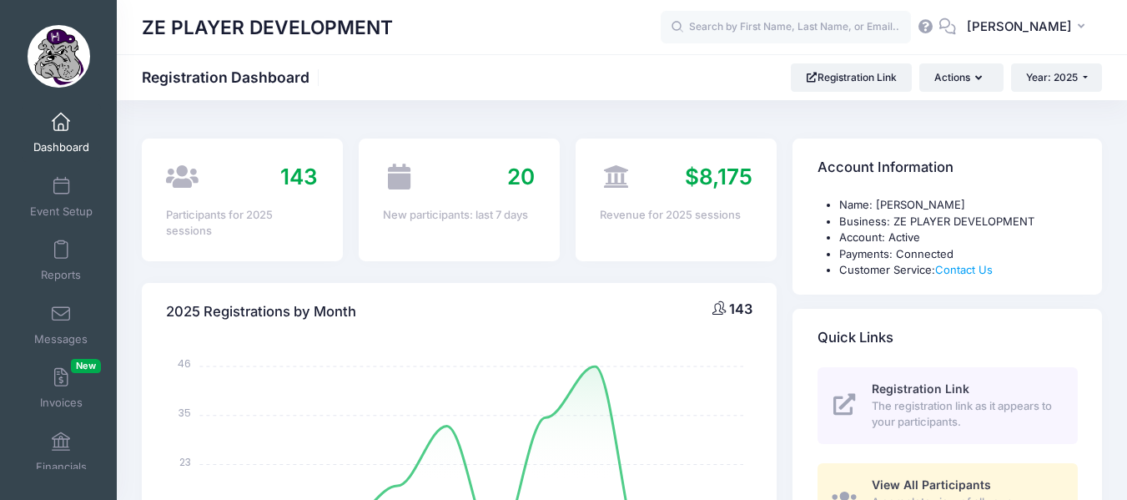 The width and height of the screenshot is (1127, 500). What do you see at coordinates (58, 56) in the screenshot?
I see `img: ZE PLAYER DEVELOPMENT` at bounding box center [58, 56].